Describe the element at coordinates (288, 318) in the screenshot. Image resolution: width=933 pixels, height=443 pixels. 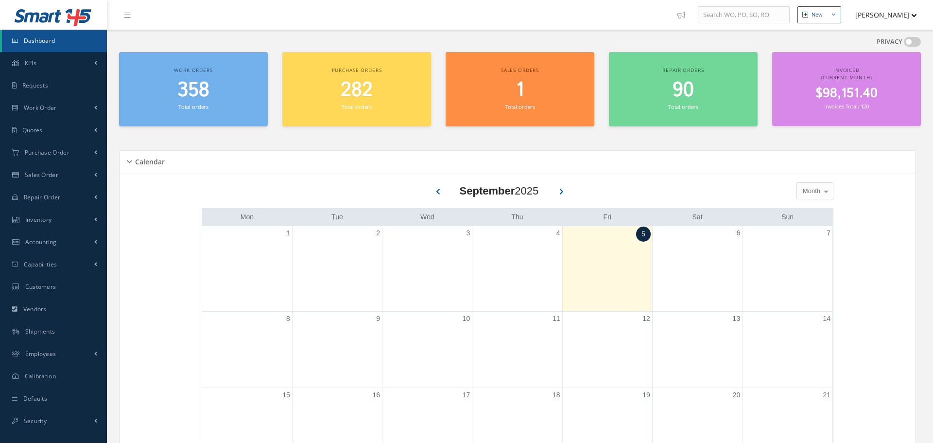
I see `a: September 8, 2025` at that location.